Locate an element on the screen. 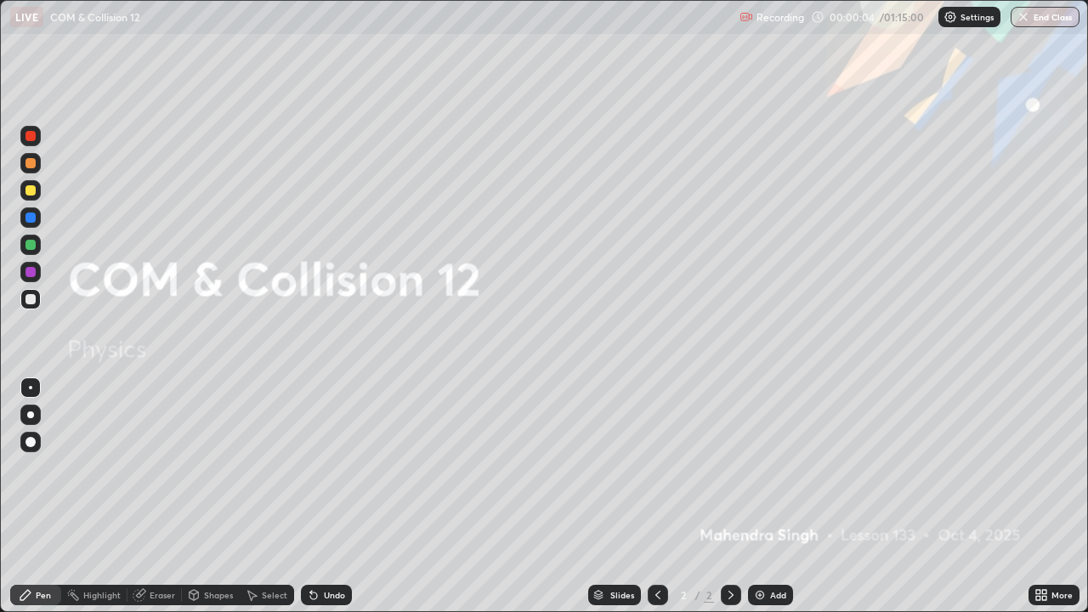 Image resolution: width=1088 pixels, height=612 pixels. div: Eraser is located at coordinates (162, 595).